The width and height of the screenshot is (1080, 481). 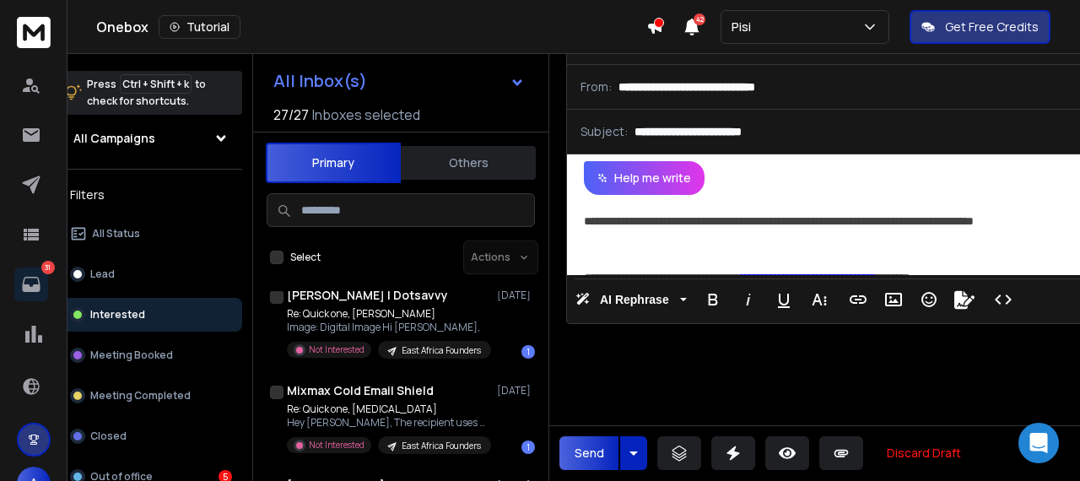 What do you see at coordinates (1039, 443) in the screenshot?
I see `div: Open Intercom Messenger` at bounding box center [1039, 443].